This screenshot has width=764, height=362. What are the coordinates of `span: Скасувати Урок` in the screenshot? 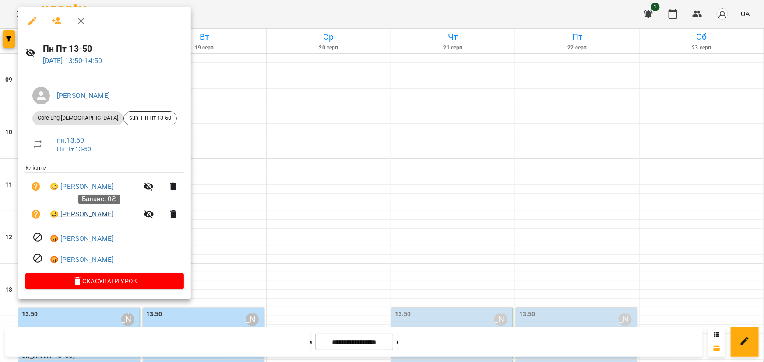 It's located at (105, 281).